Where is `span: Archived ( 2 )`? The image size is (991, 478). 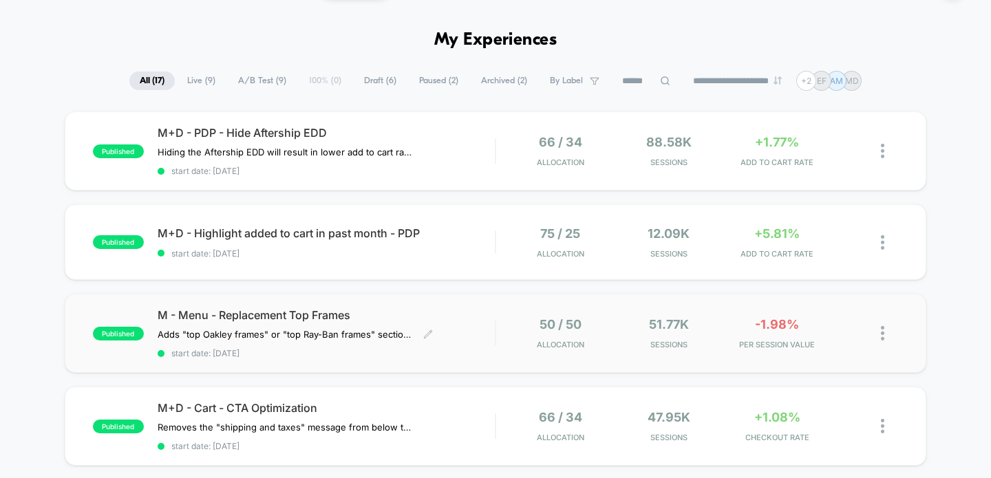 span: Archived ( 2 ) is located at coordinates (504, 81).